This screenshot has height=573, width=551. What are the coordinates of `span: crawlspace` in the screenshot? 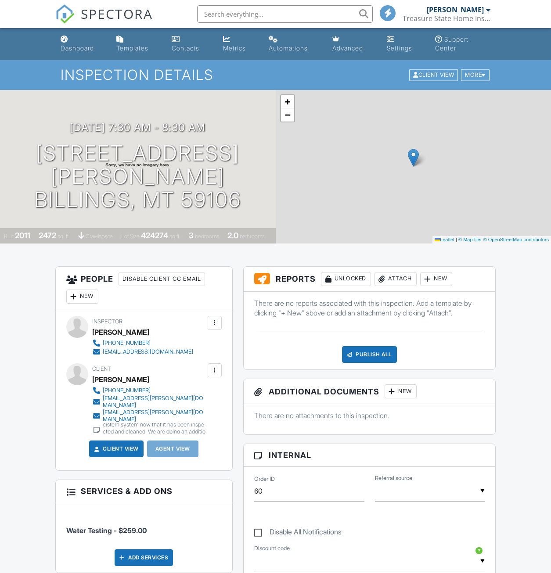 It's located at (99, 236).